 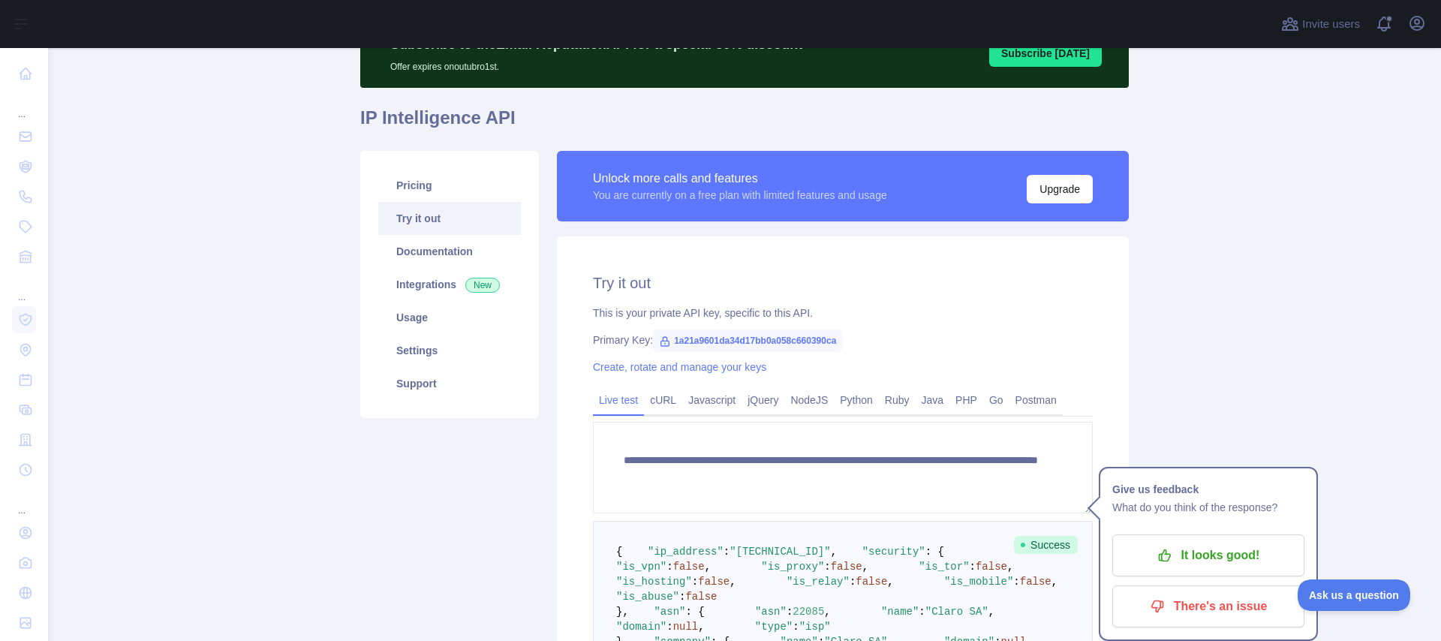 I want to click on span: Invite users, so click(x=1331, y=24).